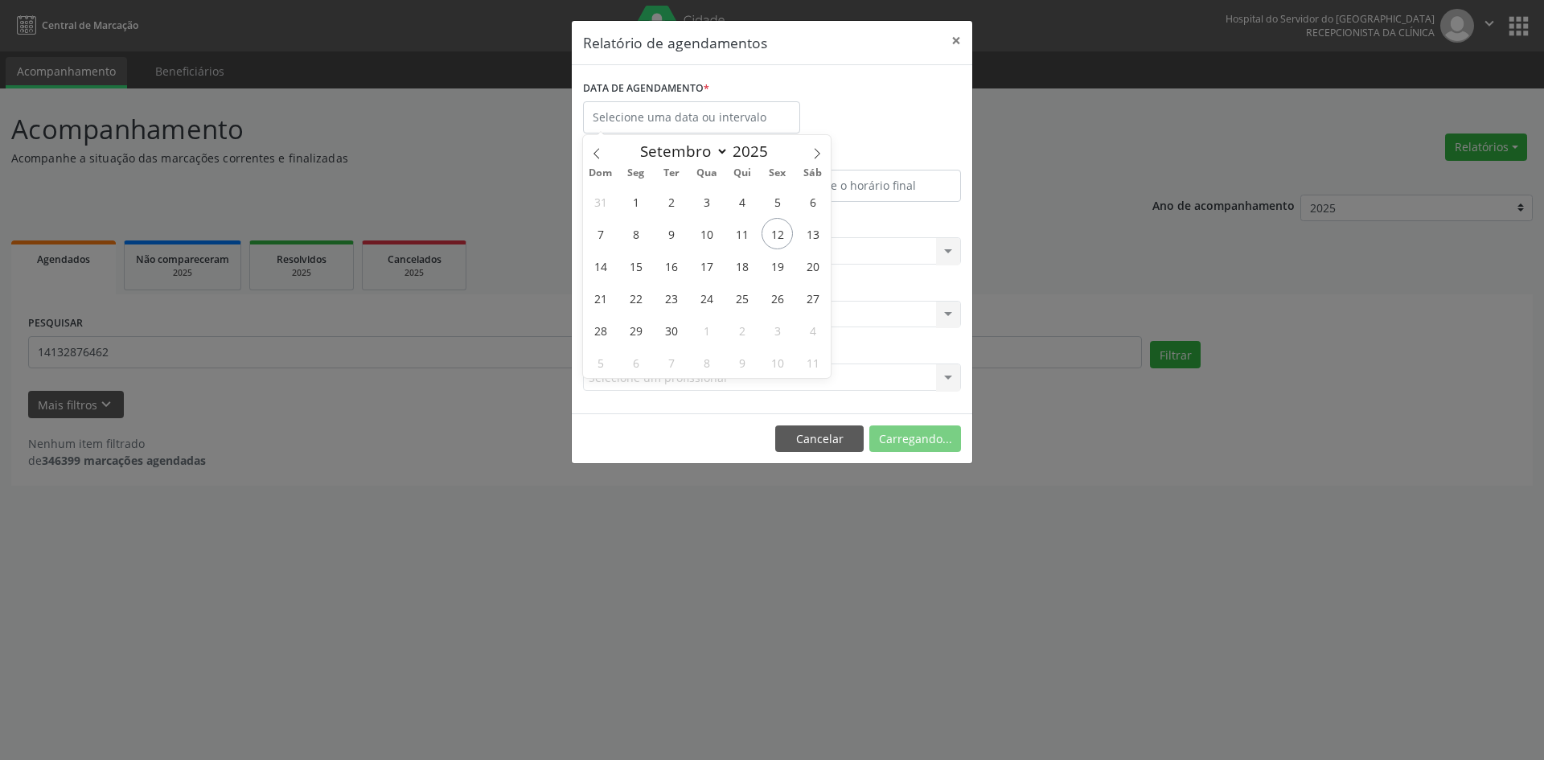 The width and height of the screenshot is (1544, 760). Describe the element at coordinates (755, 151) in the screenshot. I see `input: Year` at that location.